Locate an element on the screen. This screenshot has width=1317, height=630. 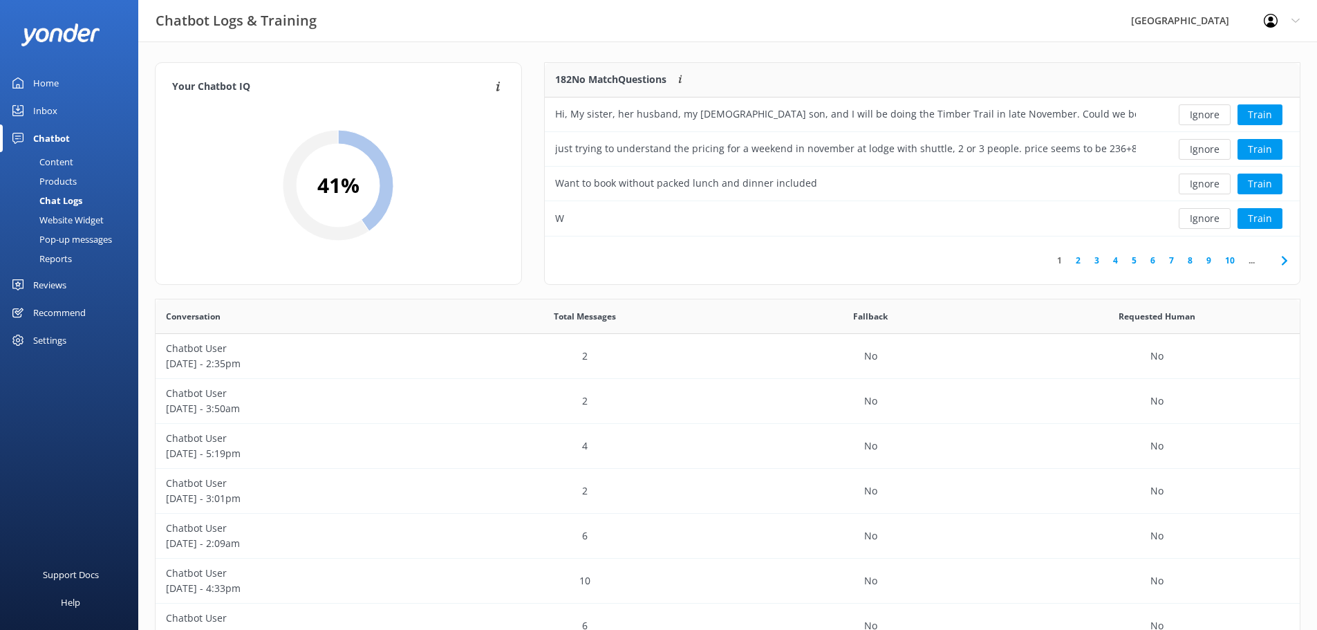
div: Want to book without packed lunch and dinner included is located at coordinates (686, 183).